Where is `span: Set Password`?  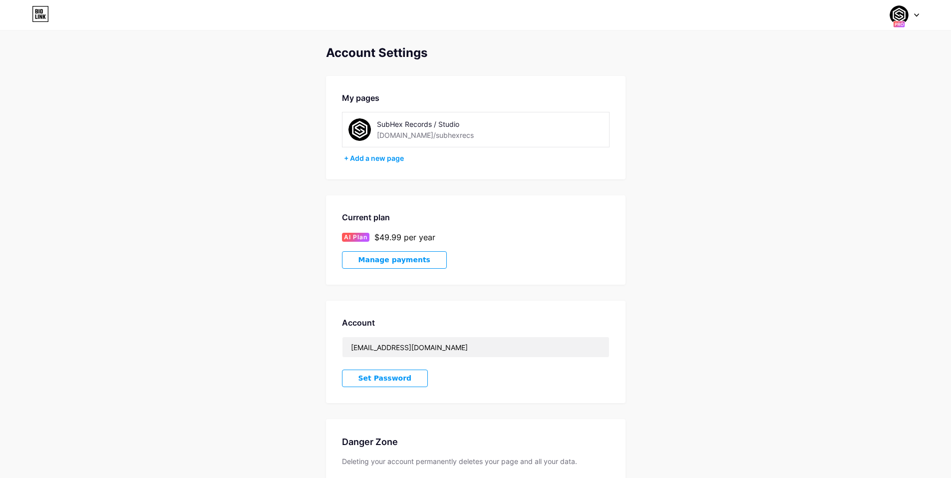 span: Set Password is located at coordinates (385, 378).